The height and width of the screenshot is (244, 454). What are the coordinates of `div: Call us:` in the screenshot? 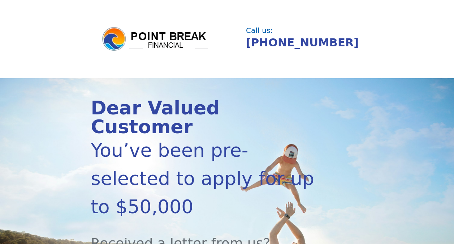 It's located at (303, 31).